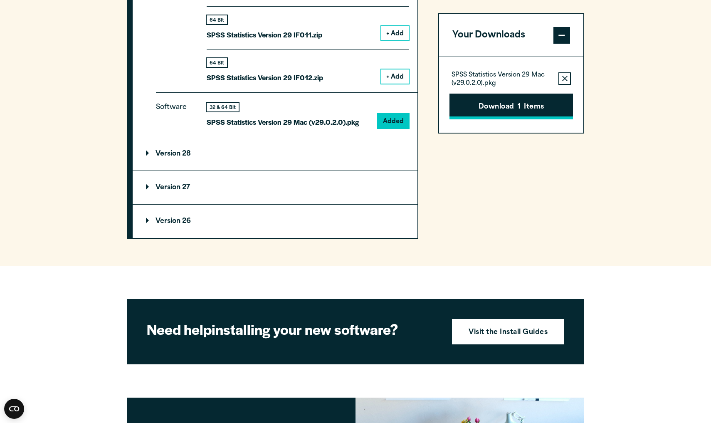 This screenshot has width=711, height=423. I want to click on button: Download1Items, so click(511, 107).